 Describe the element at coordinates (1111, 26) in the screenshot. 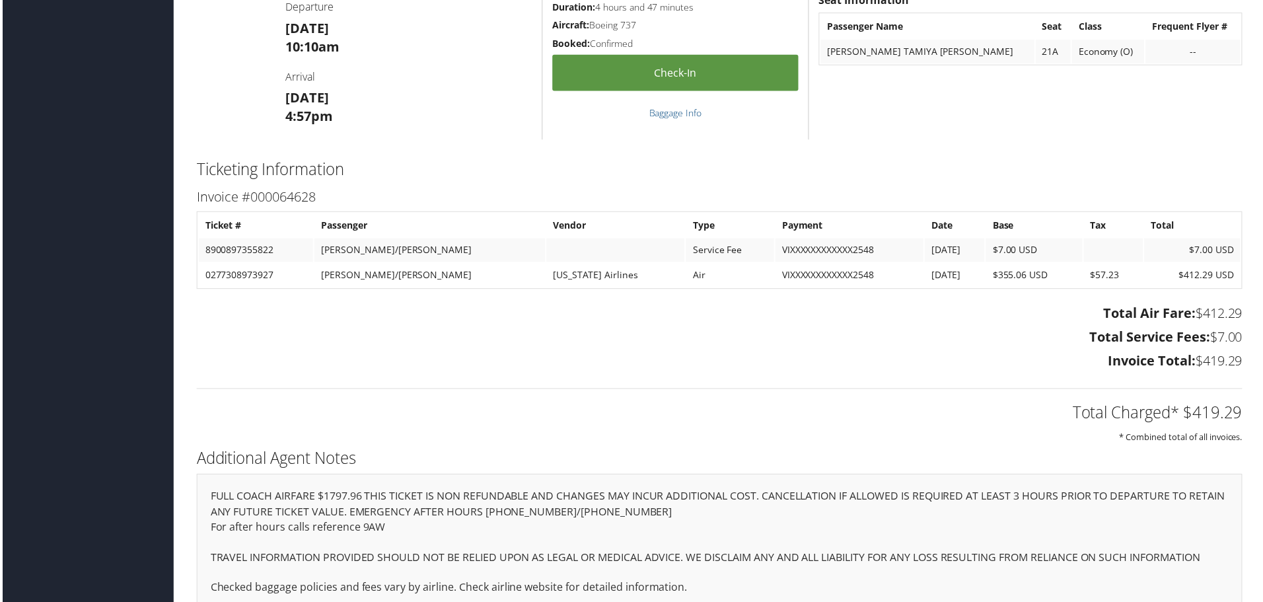

I see `th: Class` at that location.